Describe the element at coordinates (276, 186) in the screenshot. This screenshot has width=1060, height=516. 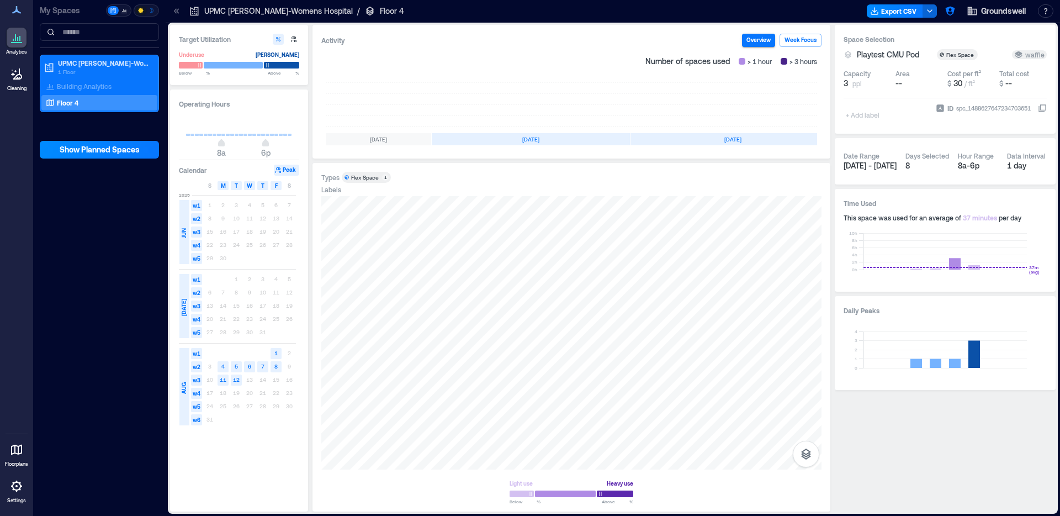
I see `span: F` at that location.